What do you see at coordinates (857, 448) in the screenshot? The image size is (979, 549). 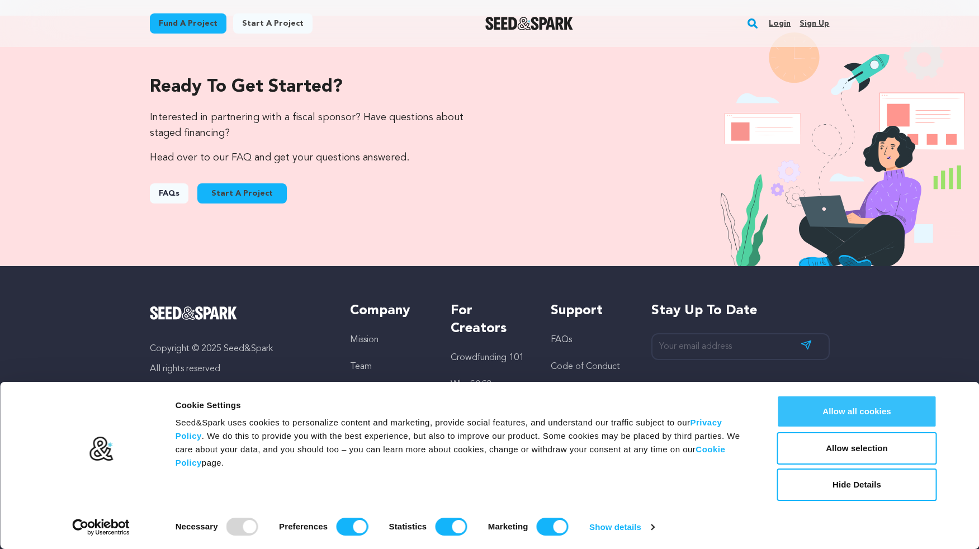 I see `button: Allow selection` at bounding box center [857, 448].